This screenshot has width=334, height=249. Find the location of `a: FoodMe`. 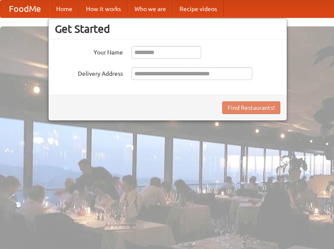

a: FoodMe is located at coordinates (25, 9).